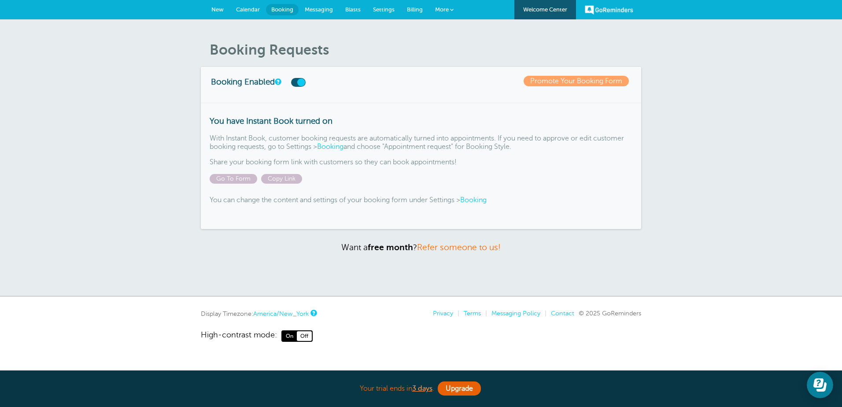 This screenshot has height=407, width=842. Describe the element at coordinates (421, 143) in the screenshot. I see `p: With Instant Book, customer booking requests are automatically turned into appointments. If you n...` at that location.